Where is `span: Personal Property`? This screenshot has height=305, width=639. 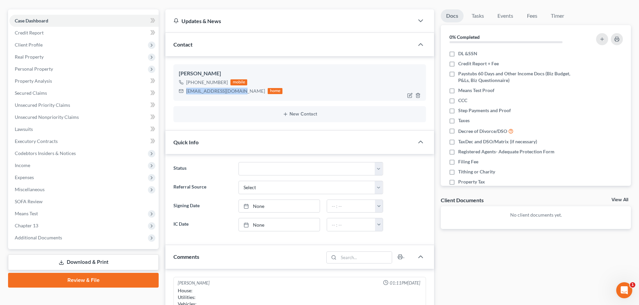
span: Personal Property is located at coordinates (34, 69).